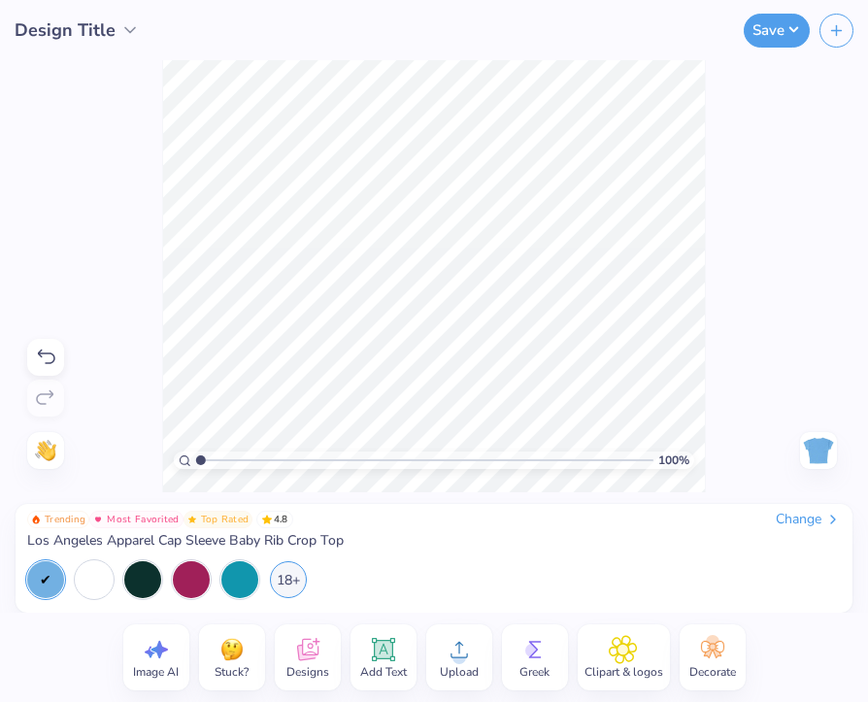  Describe the element at coordinates (712, 672) in the screenshot. I see `span: Decorate` at that location.